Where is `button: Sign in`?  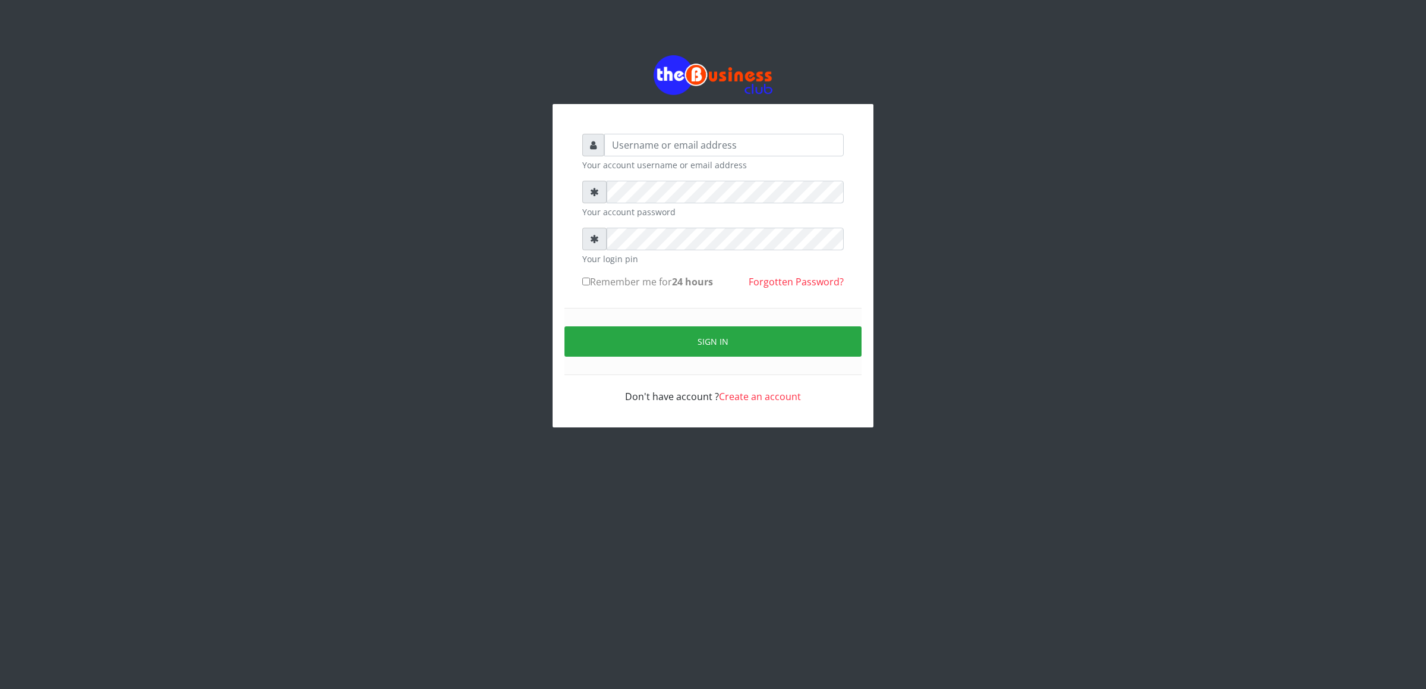
button: Sign in is located at coordinates (713, 341).